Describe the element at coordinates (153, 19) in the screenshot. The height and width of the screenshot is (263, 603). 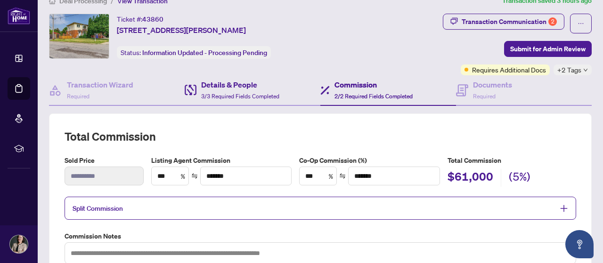
I see `span: 43860` at that location.